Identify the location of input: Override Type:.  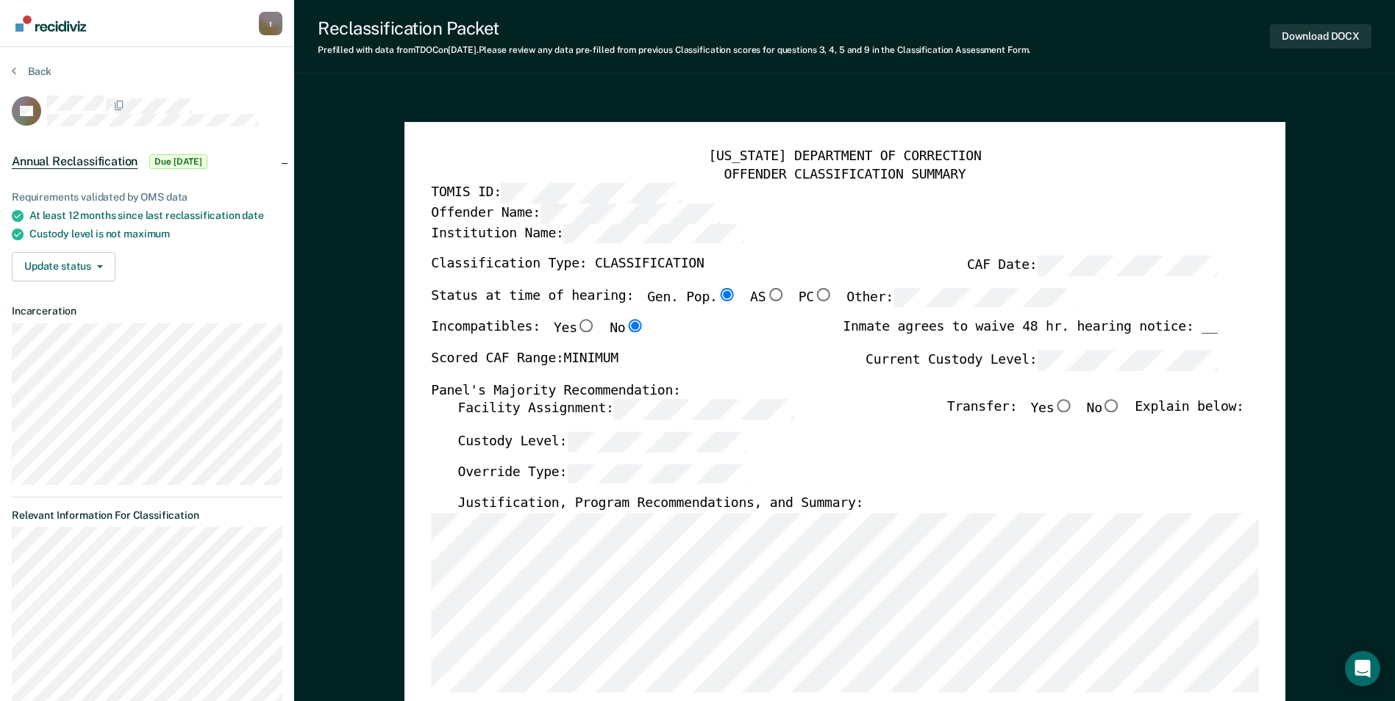
(657, 473).